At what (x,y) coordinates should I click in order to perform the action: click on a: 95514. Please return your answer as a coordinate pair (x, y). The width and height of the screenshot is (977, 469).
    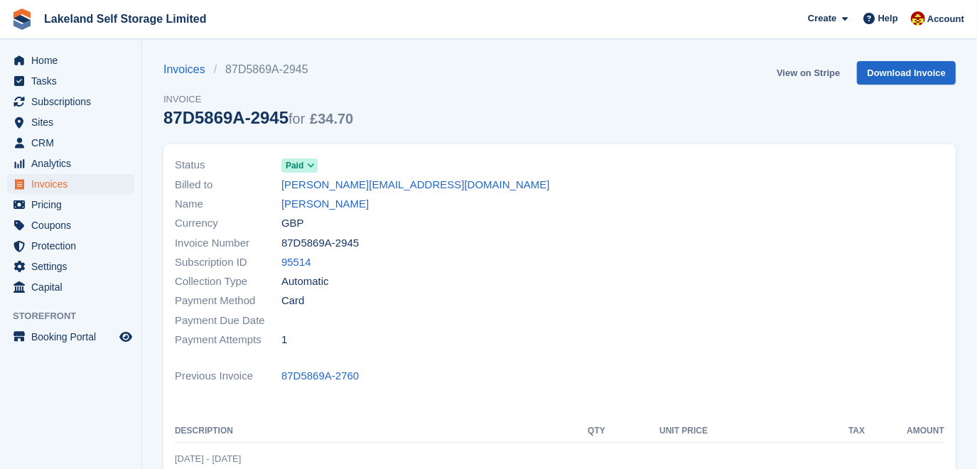
    Looking at the image, I should click on (296, 262).